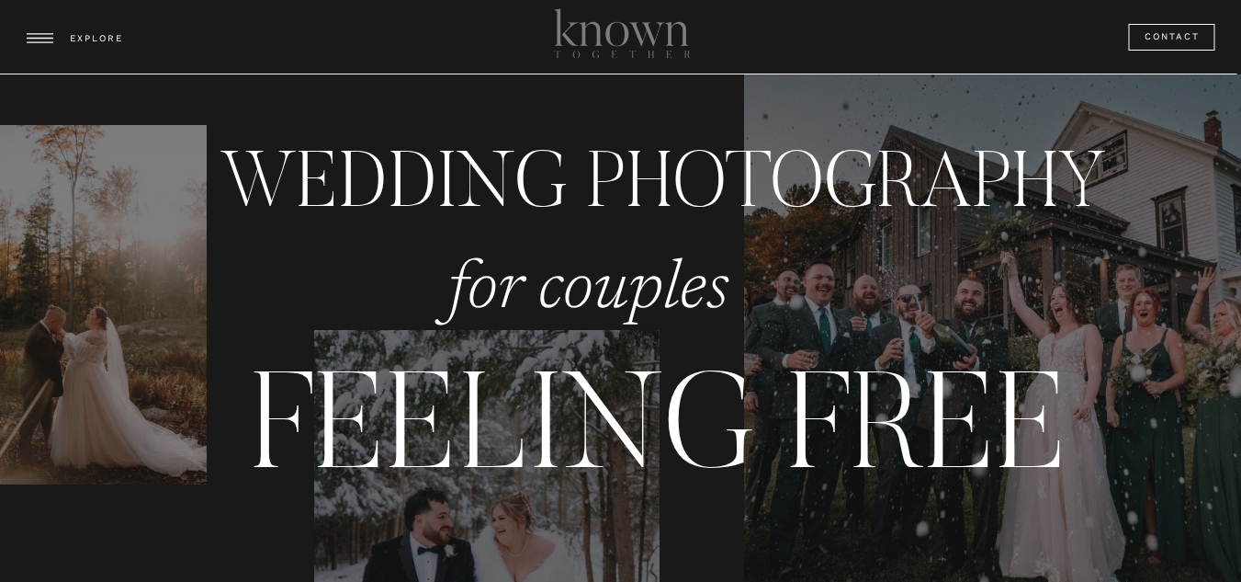 The image size is (1241, 582). What do you see at coordinates (673, 183) in the screenshot?
I see `h2: WEDDING PHOTOGRAPHY` at bounding box center [673, 183].